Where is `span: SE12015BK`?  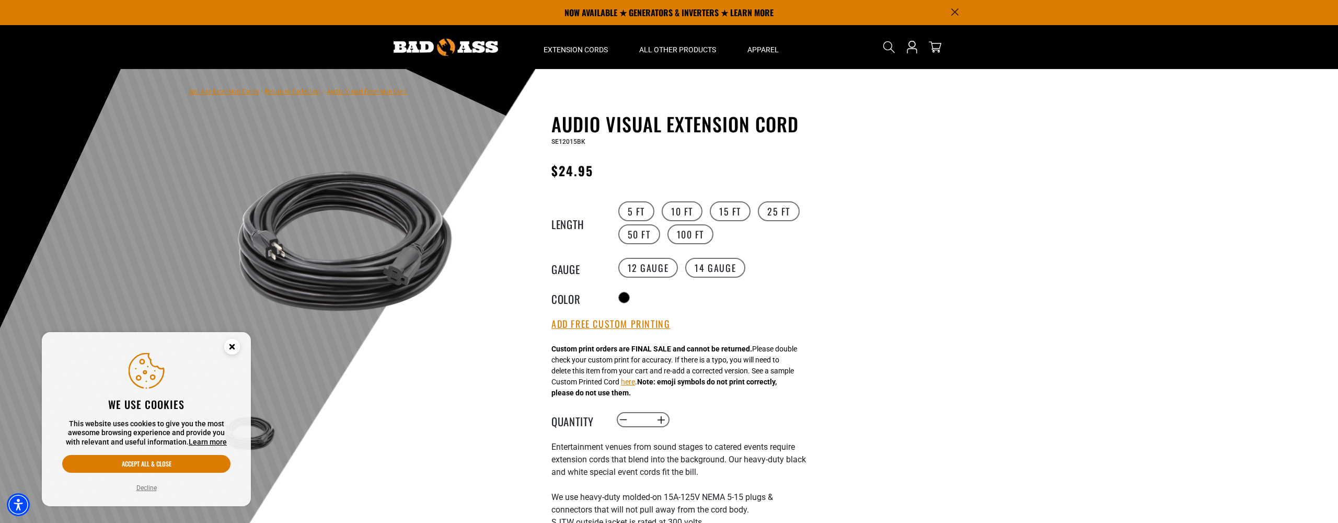
span: SE12015BK is located at coordinates (568, 142).